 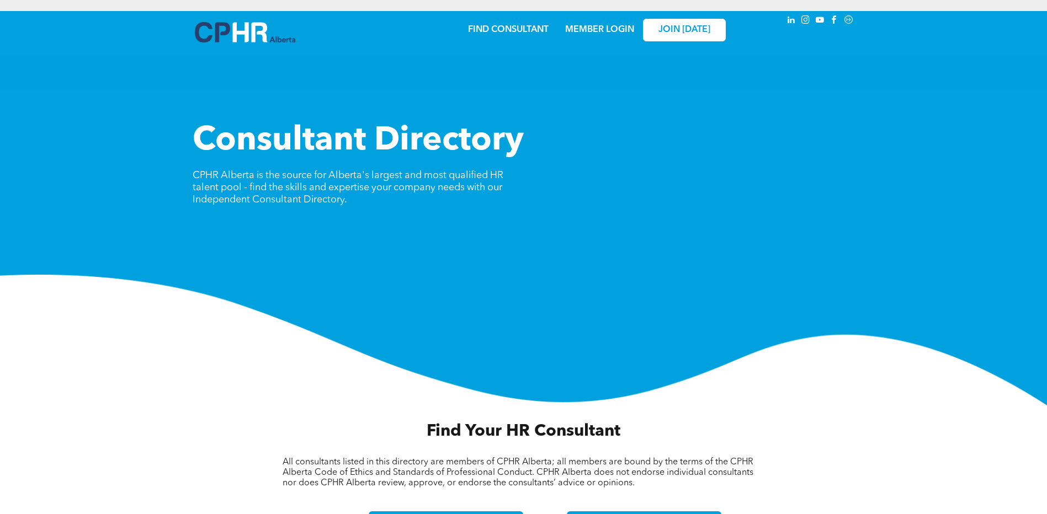 What do you see at coordinates (806, 21) in the screenshot?
I see `a: instagram` at bounding box center [806, 21].